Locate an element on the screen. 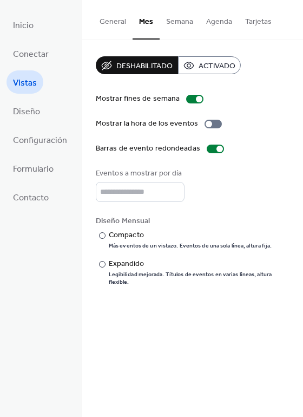 The height and width of the screenshot is (417, 303). button: Deshabilitado is located at coordinates (137, 65).